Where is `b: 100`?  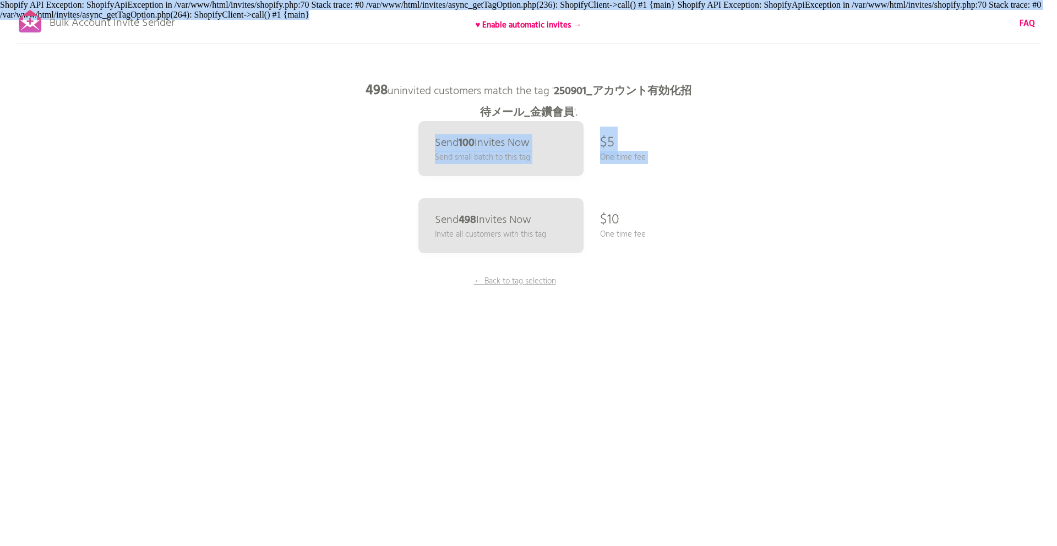 b: 100 is located at coordinates (466, 143).